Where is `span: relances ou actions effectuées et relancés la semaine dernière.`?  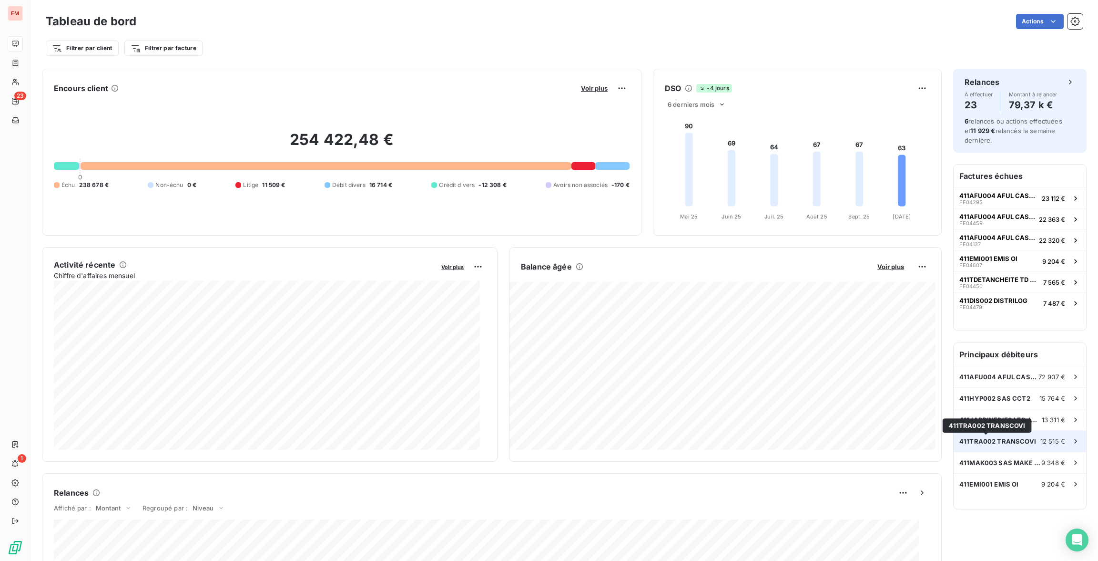
span: relances ou actions effectuées et relancés la semaine dernière. is located at coordinates (1014, 131).